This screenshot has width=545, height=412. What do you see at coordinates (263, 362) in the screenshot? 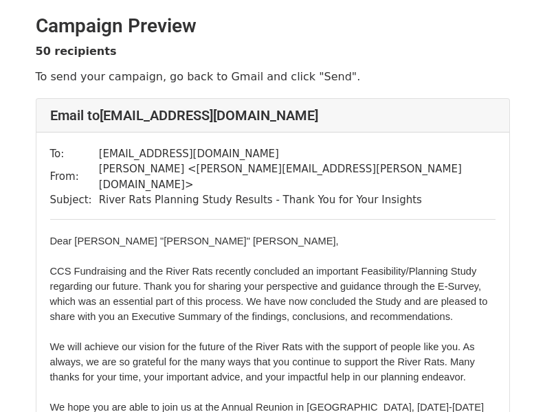
I see `span: We will achieve our vision for the future of the River Rats with the support of people like you. ...` at bounding box center [263, 362].